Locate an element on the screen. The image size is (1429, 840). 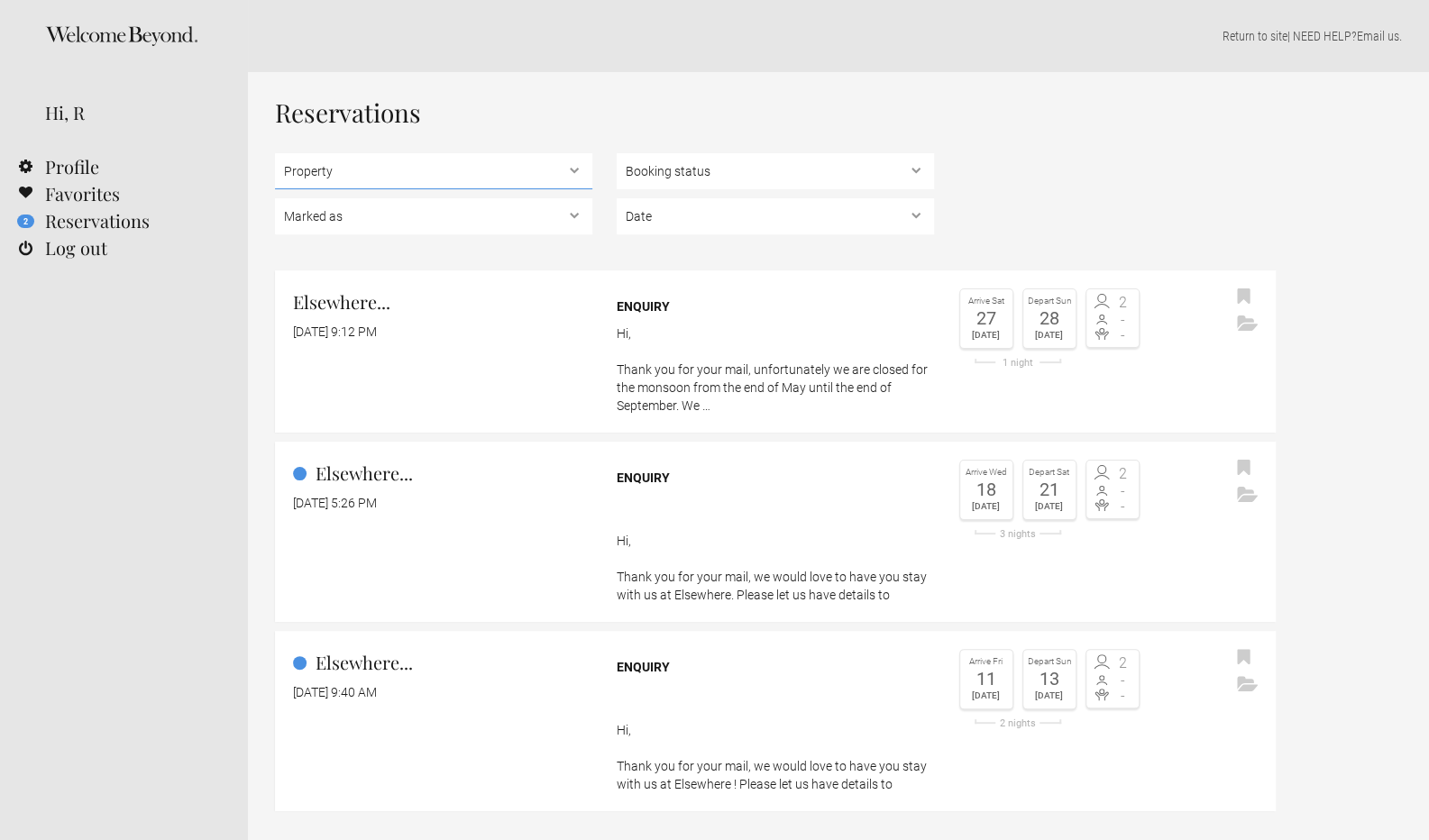
p: | NEED HELP? . is located at coordinates (838, 36).